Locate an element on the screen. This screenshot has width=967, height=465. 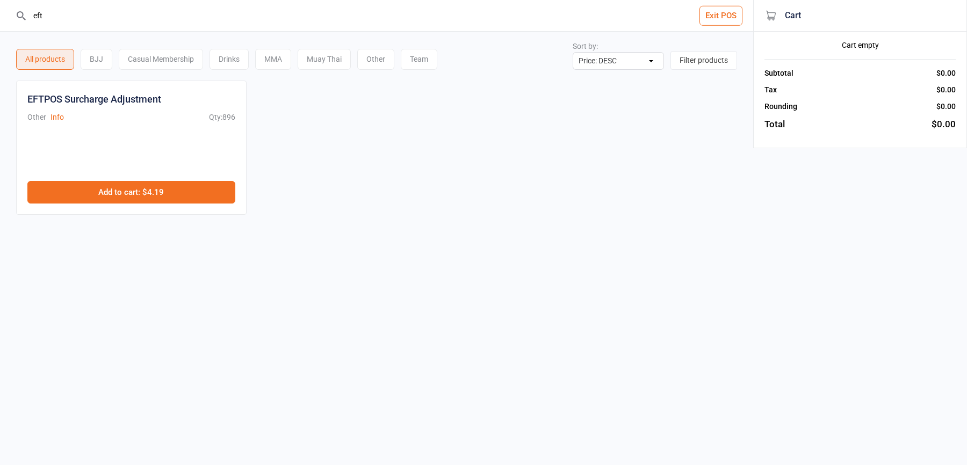
div: Team is located at coordinates (419, 59).